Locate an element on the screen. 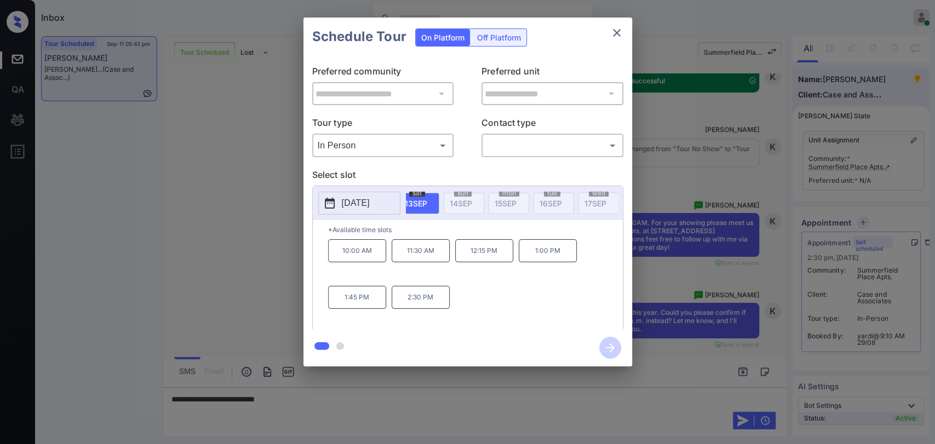 The image size is (935, 444). p: Tour type is located at coordinates (383, 125).